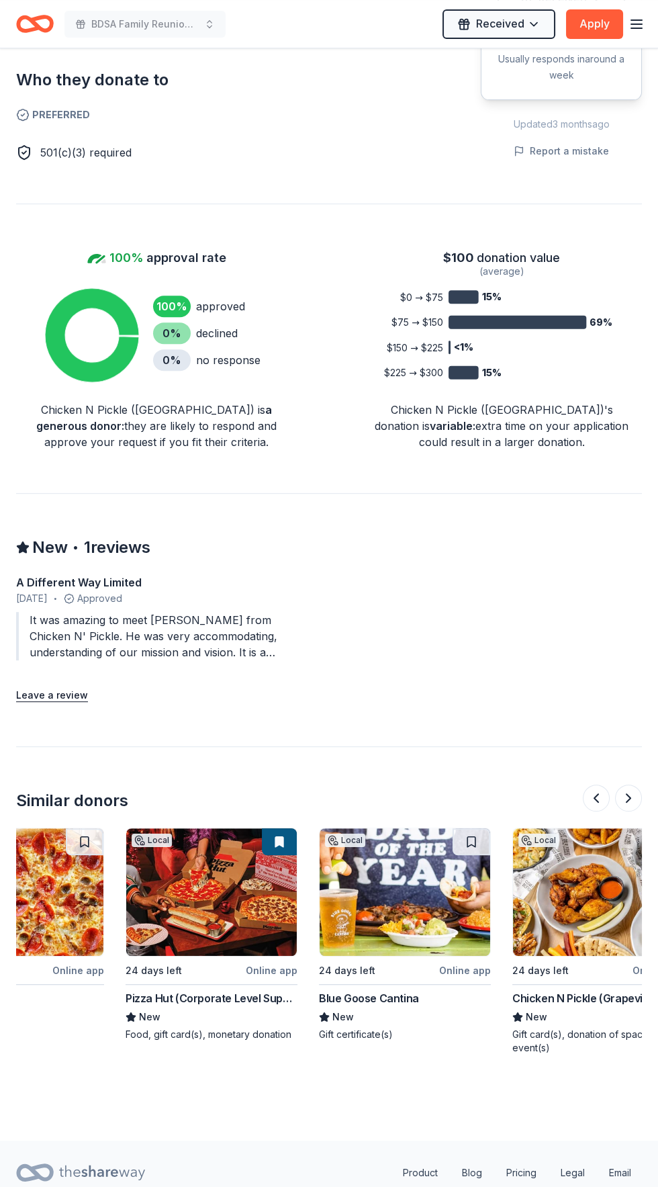 The image size is (658, 1187). What do you see at coordinates (464, 347) in the screenshot?
I see `tspan: <1%` at bounding box center [464, 347].